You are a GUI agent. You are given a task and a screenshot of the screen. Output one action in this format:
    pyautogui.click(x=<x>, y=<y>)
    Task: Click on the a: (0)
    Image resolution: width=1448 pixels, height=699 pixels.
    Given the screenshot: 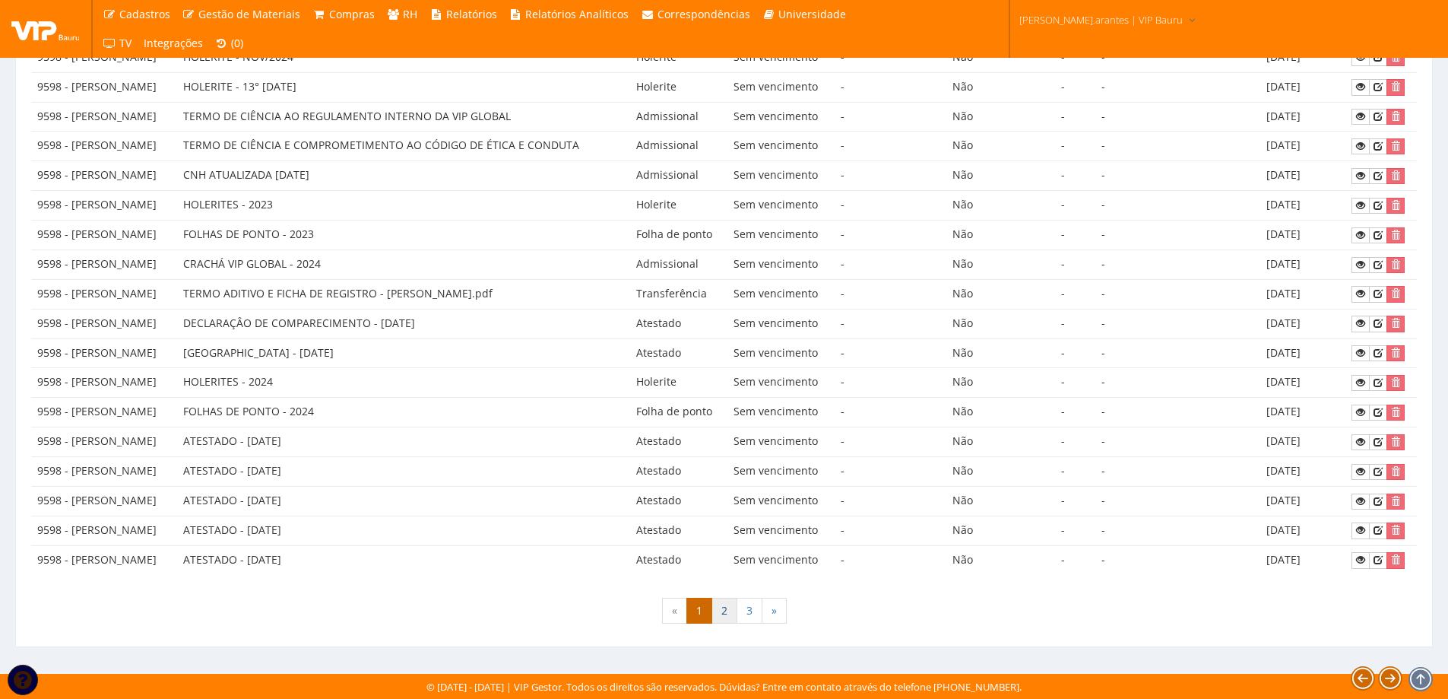 What is the action you would take?
    pyautogui.click(x=230, y=43)
    